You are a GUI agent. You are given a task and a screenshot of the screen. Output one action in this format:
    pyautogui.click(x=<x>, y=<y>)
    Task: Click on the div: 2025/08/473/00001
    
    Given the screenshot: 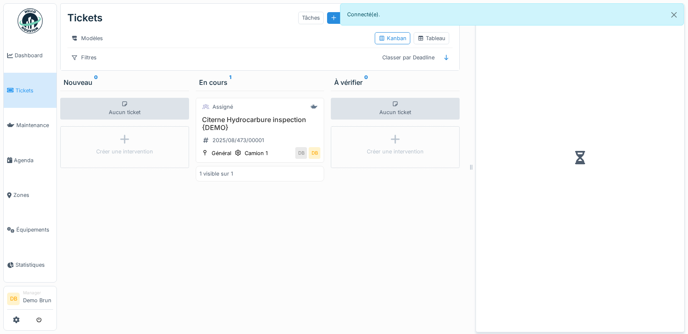 What is the action you would take?
    pyautogui.click(x=238, y=140)
    